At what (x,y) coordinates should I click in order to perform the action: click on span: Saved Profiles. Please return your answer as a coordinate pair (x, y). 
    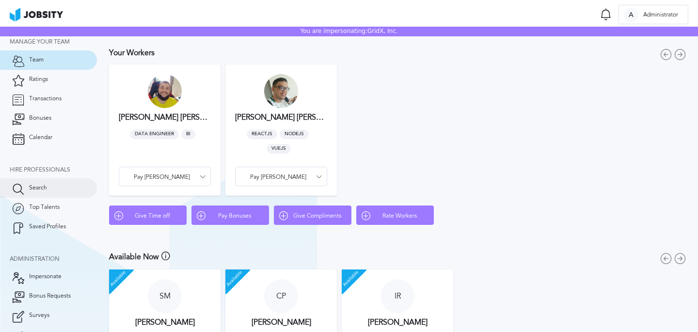
    Looking at the image, I should click on (48, 227).